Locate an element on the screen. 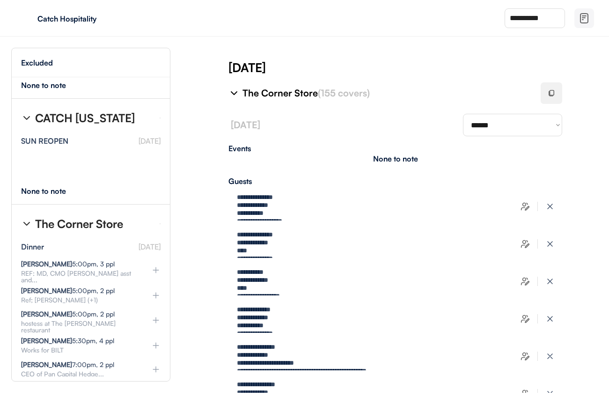  img: file-02.svg is located at coordinates (584, 18).